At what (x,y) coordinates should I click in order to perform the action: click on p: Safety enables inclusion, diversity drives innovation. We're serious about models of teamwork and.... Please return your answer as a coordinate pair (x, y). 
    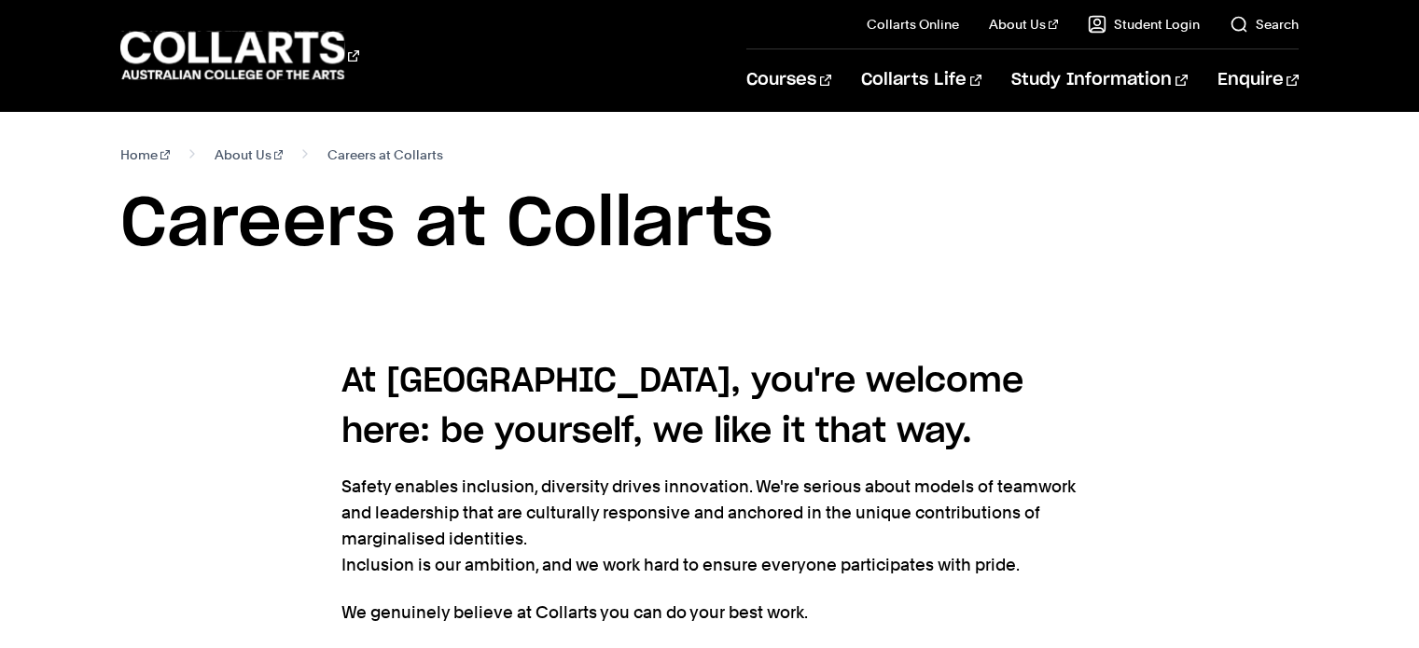
    Looking at the image, I should click on (710, 526).